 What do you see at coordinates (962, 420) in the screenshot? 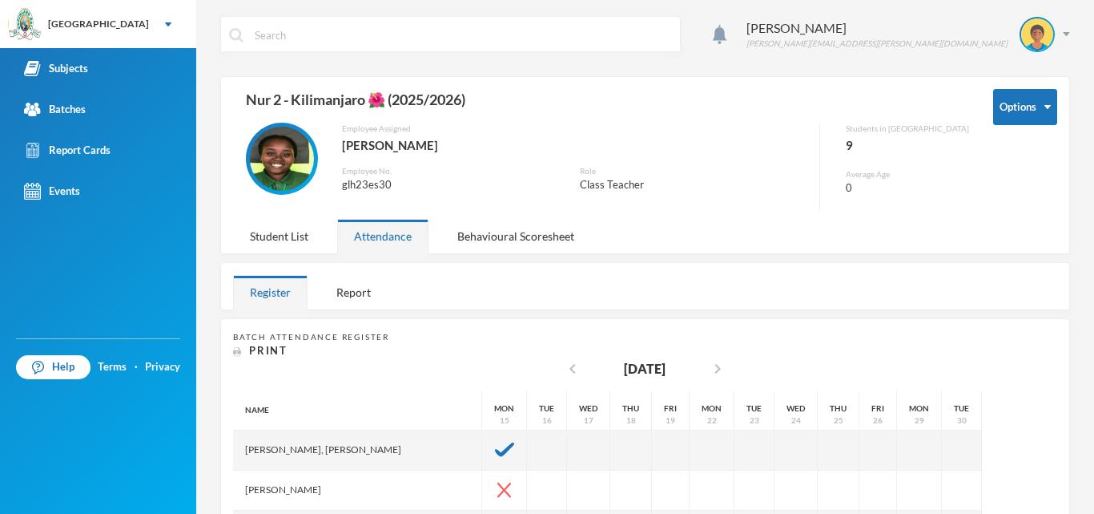
I see `div: 30` at bounding box center [962, 420].